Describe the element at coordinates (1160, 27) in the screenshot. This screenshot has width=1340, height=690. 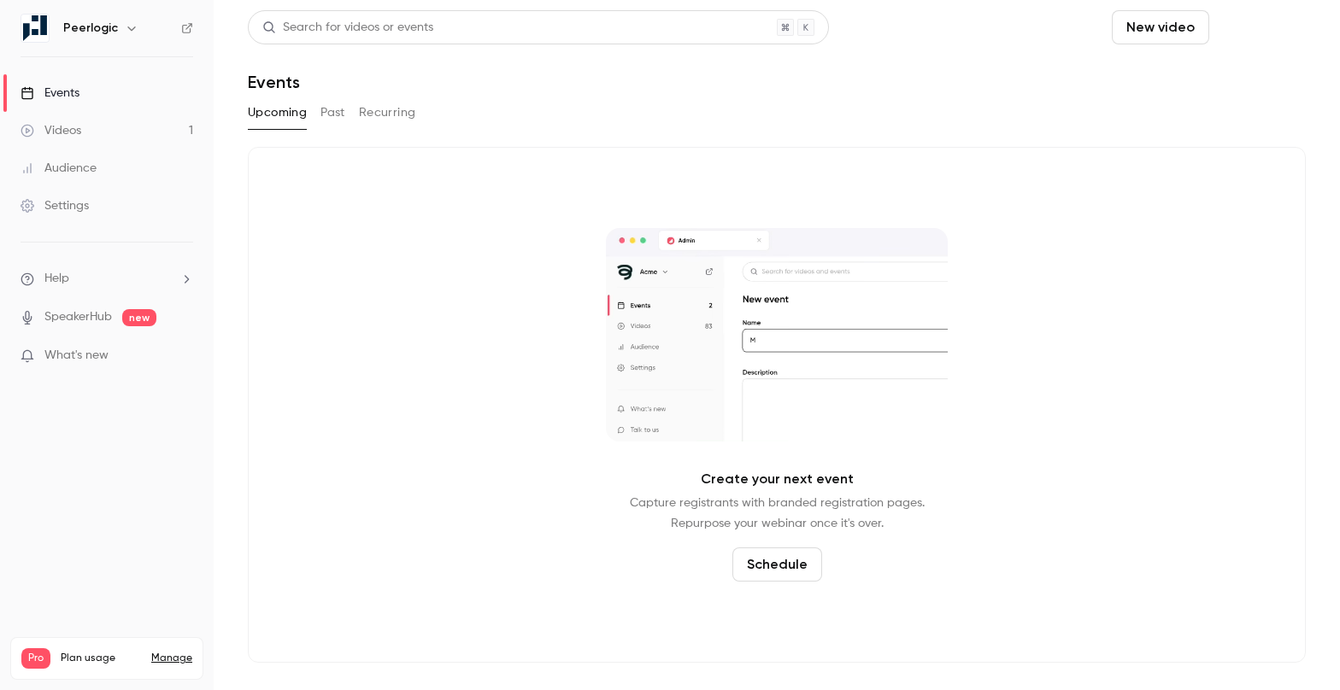
I see `button: New video` at that location.